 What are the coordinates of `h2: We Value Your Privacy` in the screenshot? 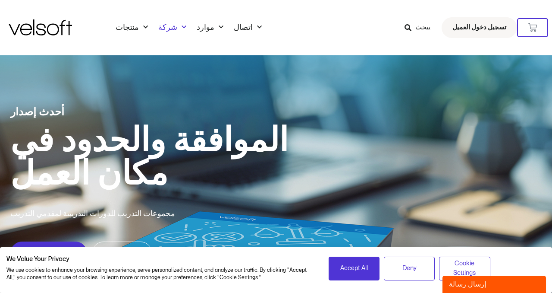 It's located at (161, 259).